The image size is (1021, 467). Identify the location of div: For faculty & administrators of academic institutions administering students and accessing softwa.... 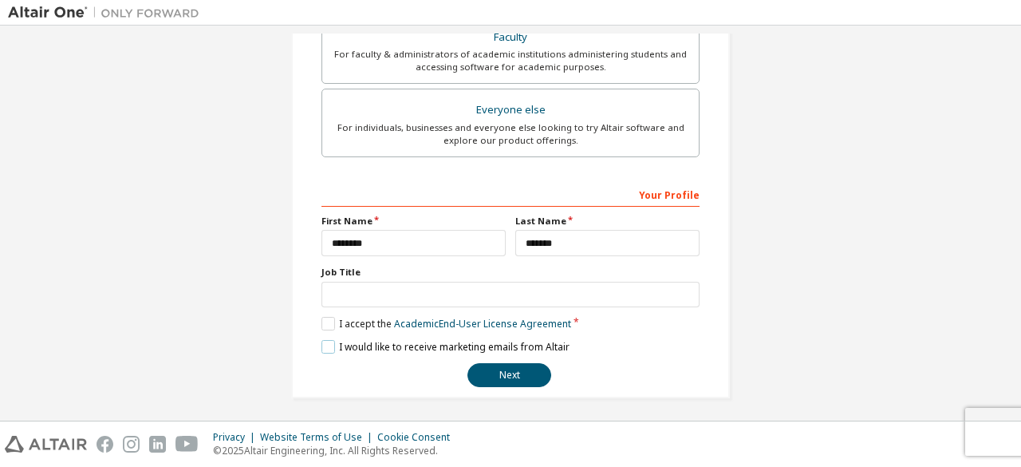
(510, 61).